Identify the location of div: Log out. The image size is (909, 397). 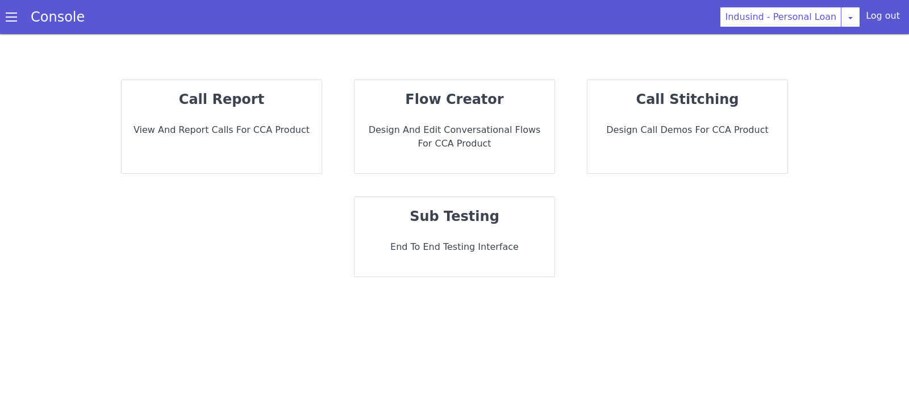
(883, 18).